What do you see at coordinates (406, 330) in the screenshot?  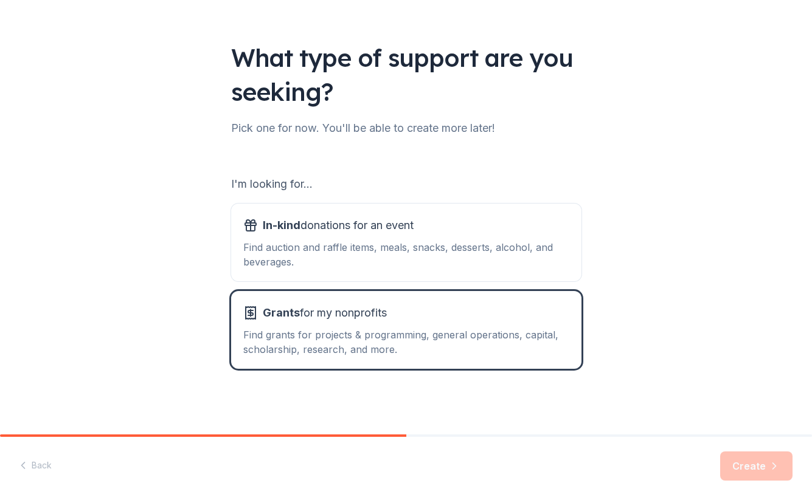 I see `button: Grantsfor my nonprofitsFind grants for projects & programming, general operations, capital, schol...` at bounding box center [406, 330].